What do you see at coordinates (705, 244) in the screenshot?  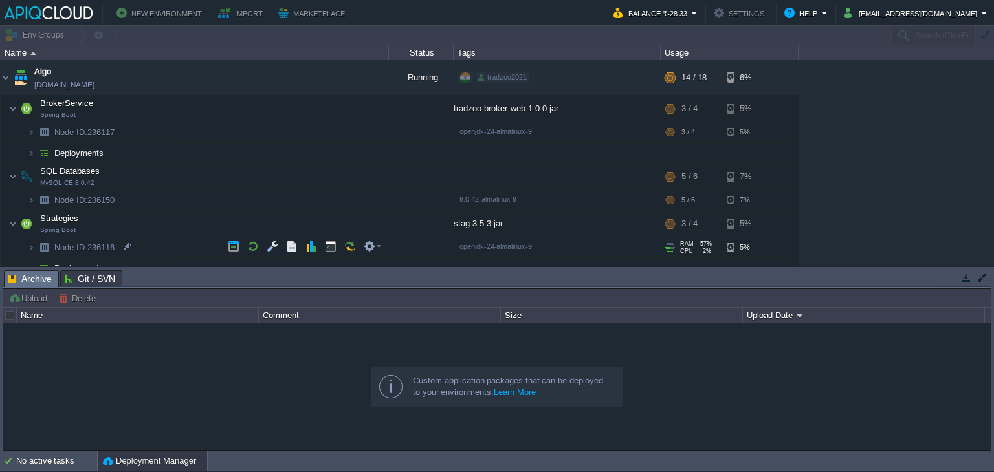 I see `span: 57%` at bounding box center [705, 244].